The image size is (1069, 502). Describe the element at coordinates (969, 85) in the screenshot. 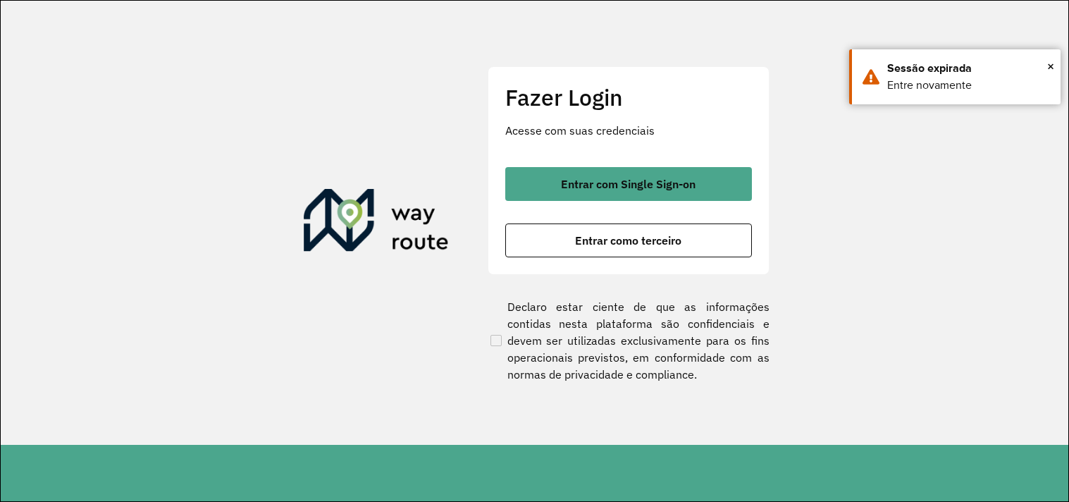

I see `div: Entre novamente` at that location.